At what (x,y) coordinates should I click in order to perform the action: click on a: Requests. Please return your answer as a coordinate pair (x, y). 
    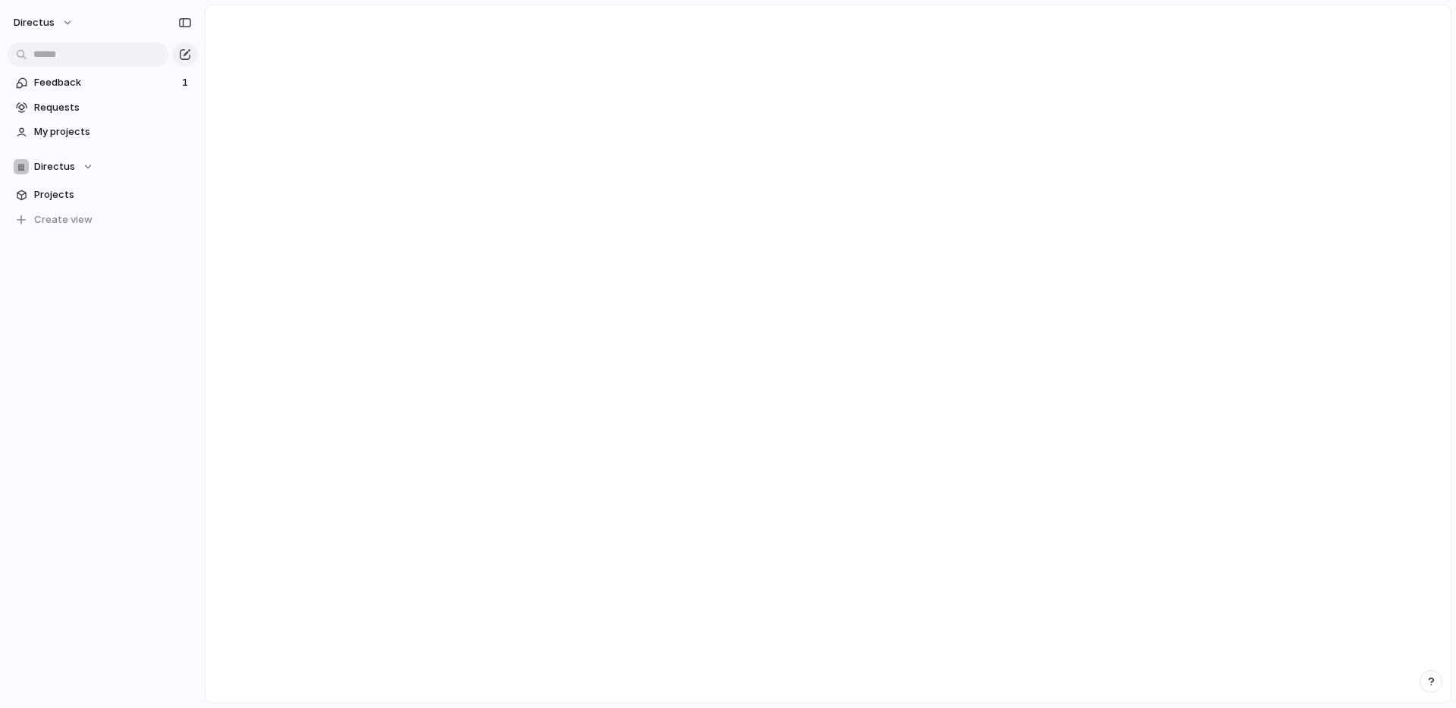
    Looking at the image, I should click on (102, 108).